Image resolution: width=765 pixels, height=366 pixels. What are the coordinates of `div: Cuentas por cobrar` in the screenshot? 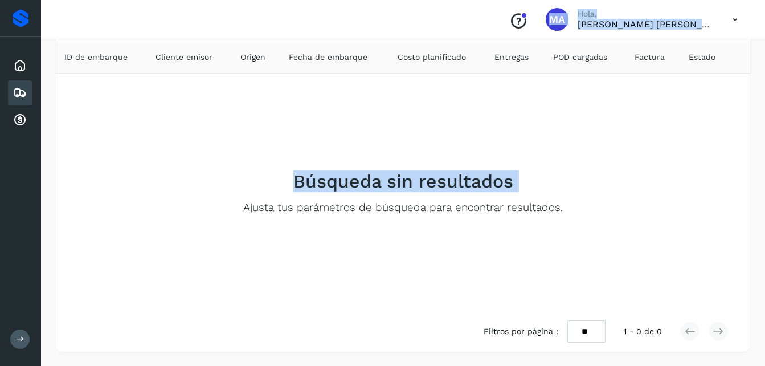 It's located at (20, 120).